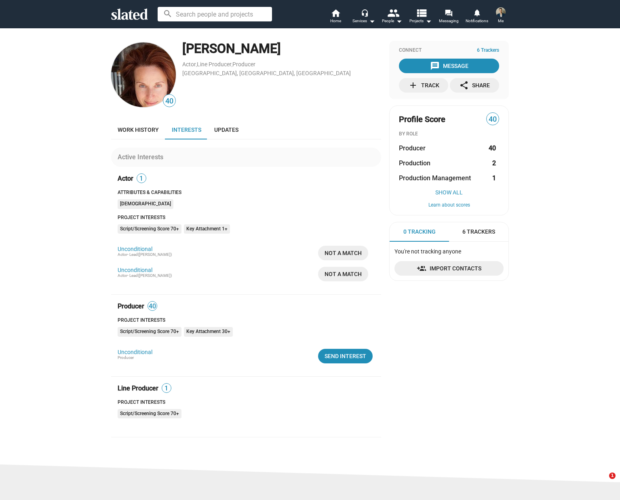 This screenshot has width=620, height=500. I want to click on div: Send Interest, so click(345, 356).